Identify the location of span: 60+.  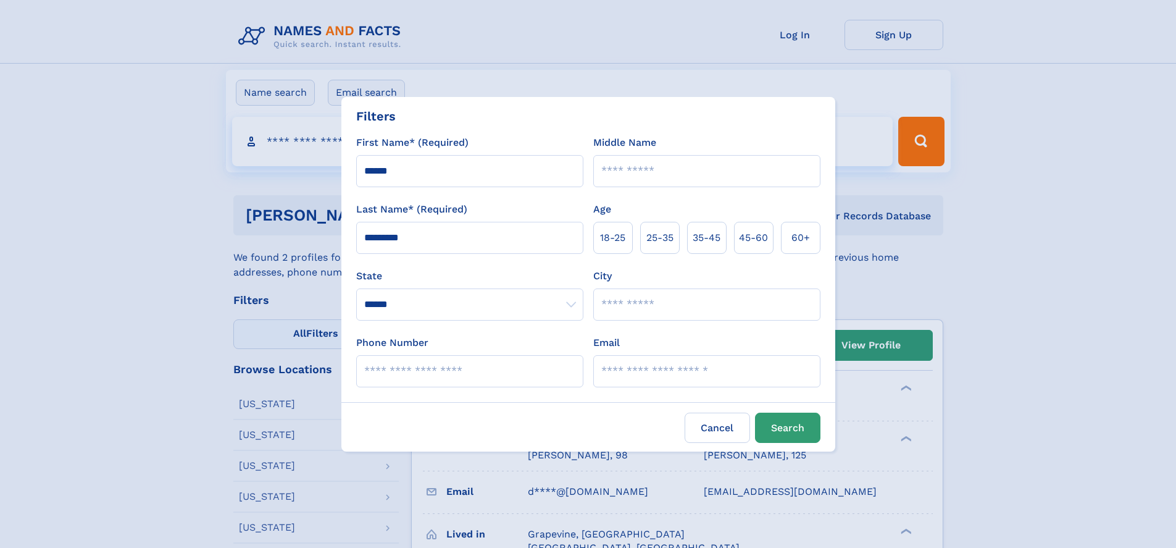
(801, 238).